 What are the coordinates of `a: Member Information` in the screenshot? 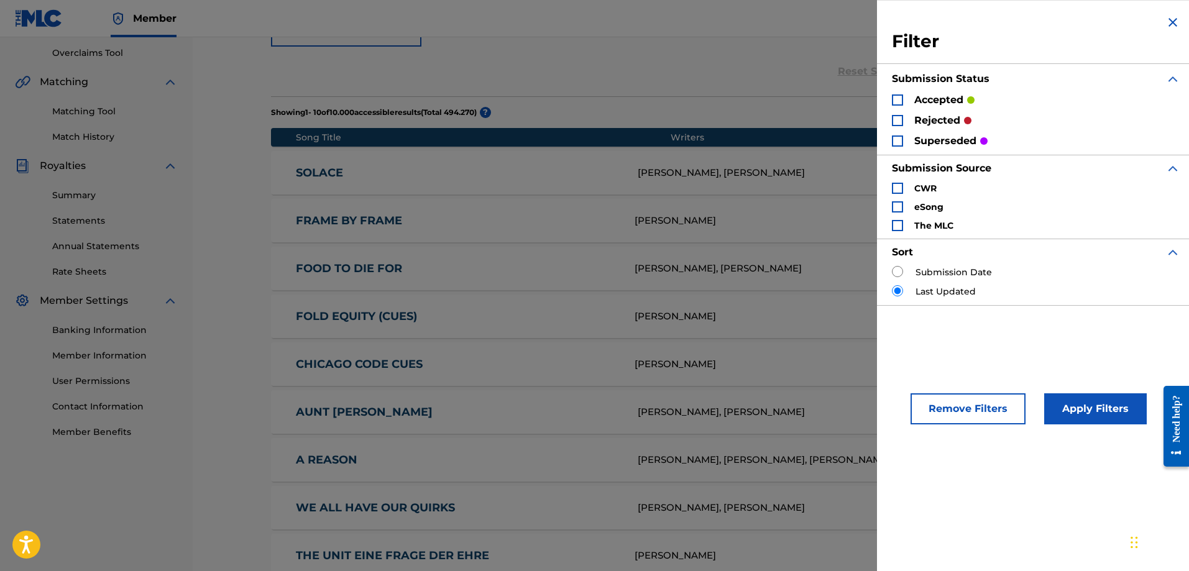 It's located at (115, 356).